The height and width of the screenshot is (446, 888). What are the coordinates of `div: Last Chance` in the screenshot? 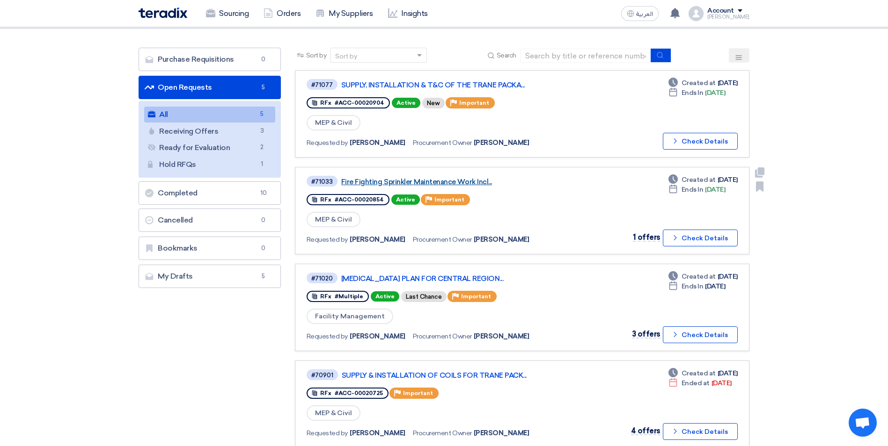 It's located at (423, 297).